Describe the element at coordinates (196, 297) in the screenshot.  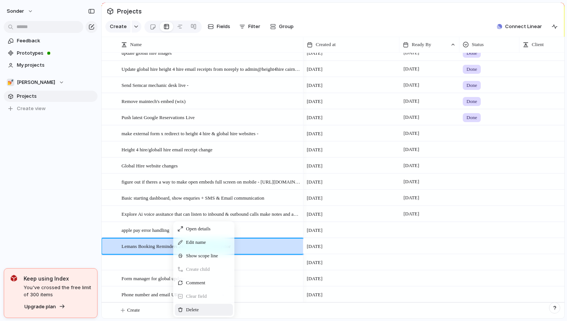
I see `span: Clear field` at that location.